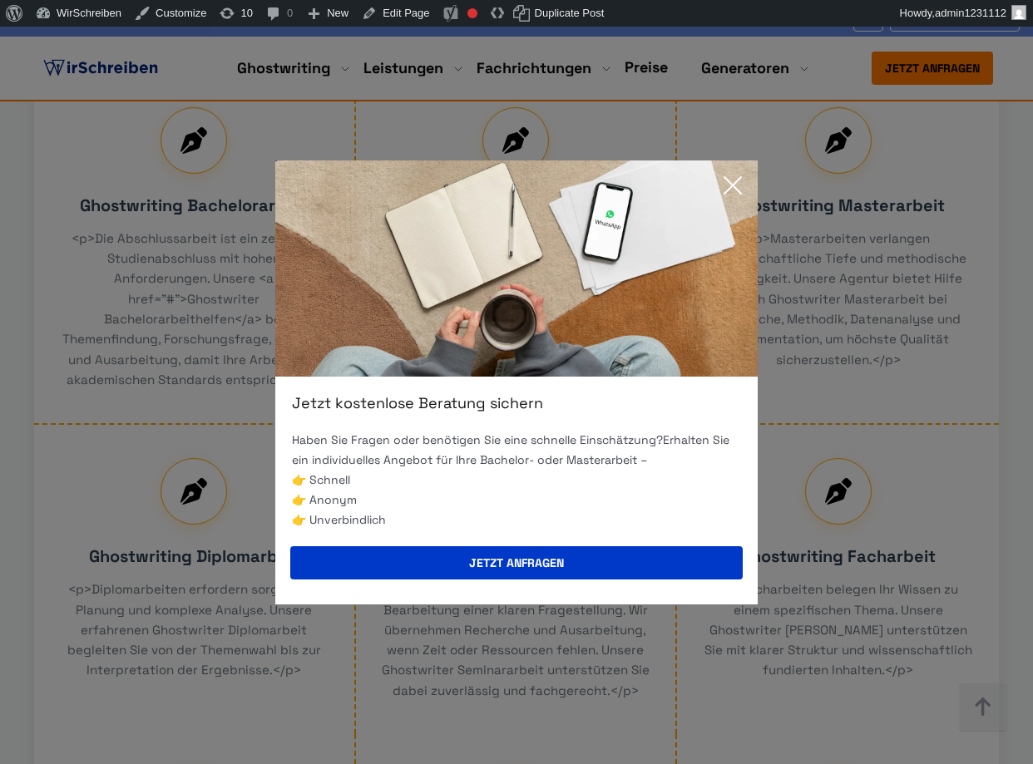  I want to click on p: Haben Sie Fragen oder benötigen Sie eine schnelle Einschätzung? Erhalten Sie ein individuelles An..., so click(517, 450).